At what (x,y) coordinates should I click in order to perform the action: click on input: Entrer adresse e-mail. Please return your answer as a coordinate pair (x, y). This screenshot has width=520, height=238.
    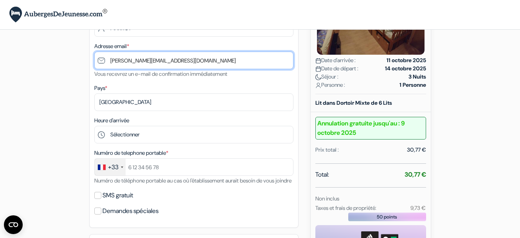
    Looking at the image, I should click on (194, 60).